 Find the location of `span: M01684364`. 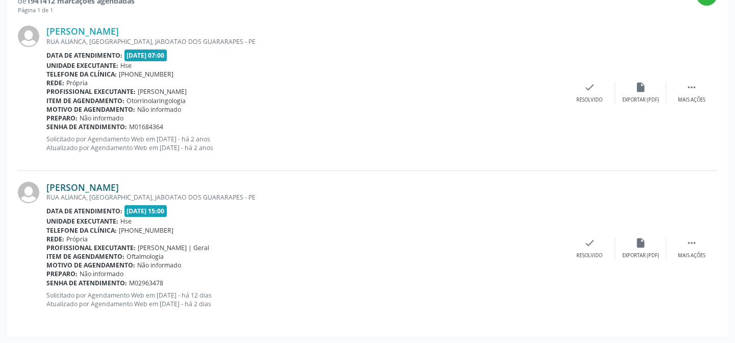

span: M01684364 is located at coordinates (146, 126).